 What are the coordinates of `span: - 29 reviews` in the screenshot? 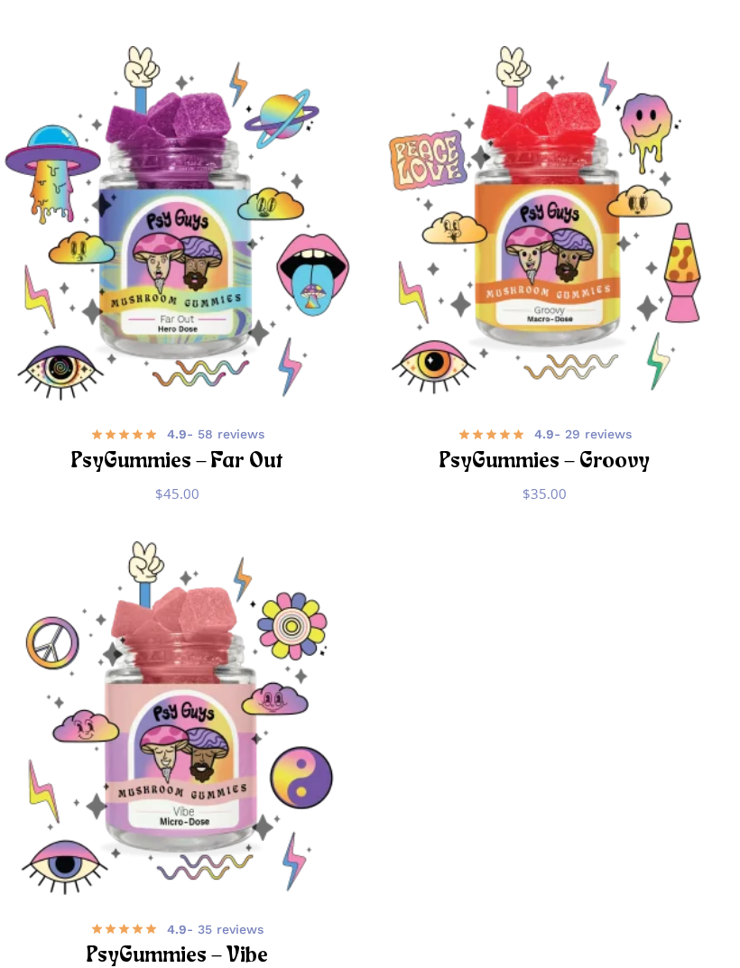 It's located at (583, 434).